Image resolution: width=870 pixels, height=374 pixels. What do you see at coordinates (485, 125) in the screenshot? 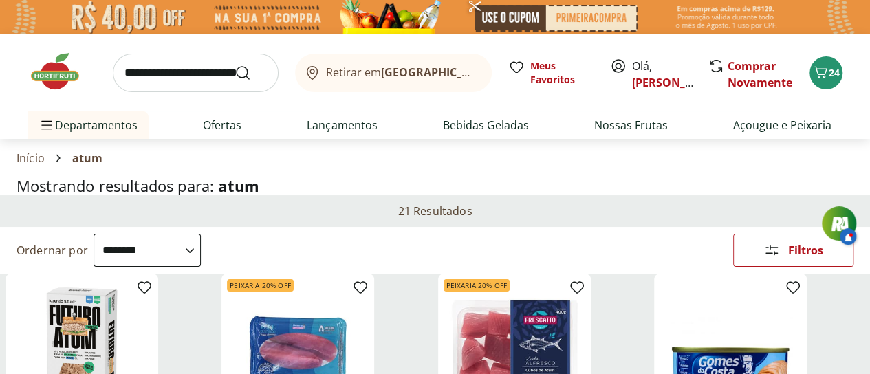
I see `a: Bebidas Geladas` at bounding box center [485, 125].